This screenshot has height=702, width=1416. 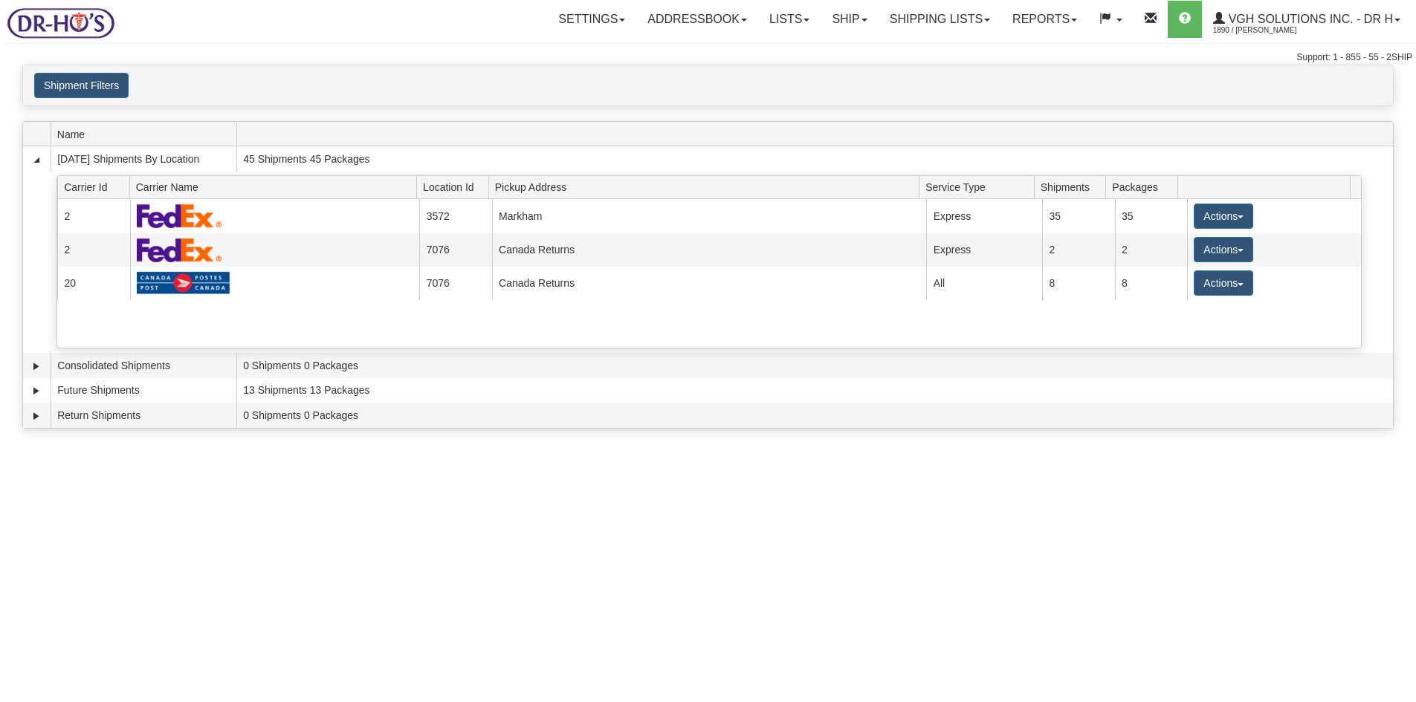 I want to click on a: Ship, so click(x=849, y=19).